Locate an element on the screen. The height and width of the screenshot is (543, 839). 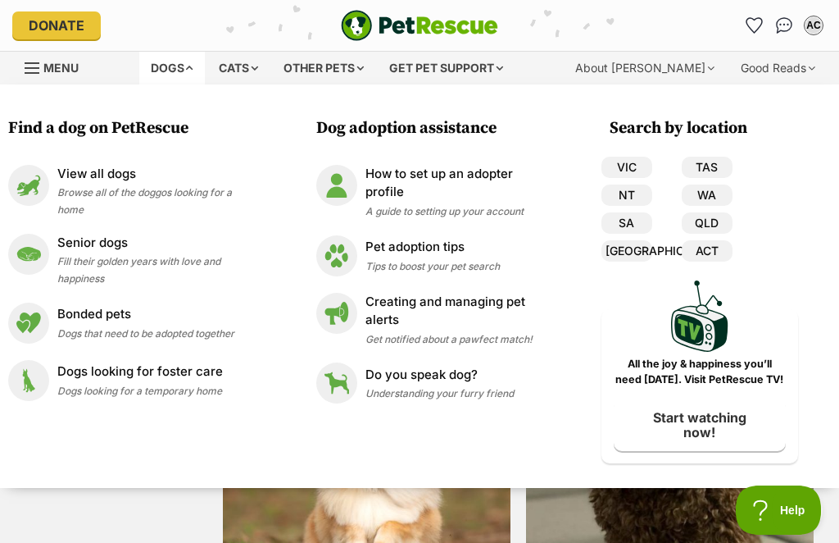
a: How to set up an adopter profile How to set up an adopter profile A guide to setting up your account is located at coordinates (434, 192).